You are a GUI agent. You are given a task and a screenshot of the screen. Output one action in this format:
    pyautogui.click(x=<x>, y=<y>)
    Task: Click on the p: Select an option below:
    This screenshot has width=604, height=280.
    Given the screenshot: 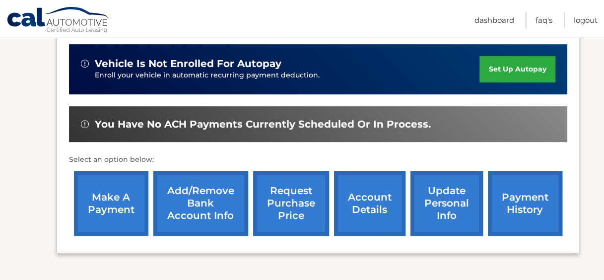 What is the action you would take?
    pyautogui.click(x=318, y=160)
    